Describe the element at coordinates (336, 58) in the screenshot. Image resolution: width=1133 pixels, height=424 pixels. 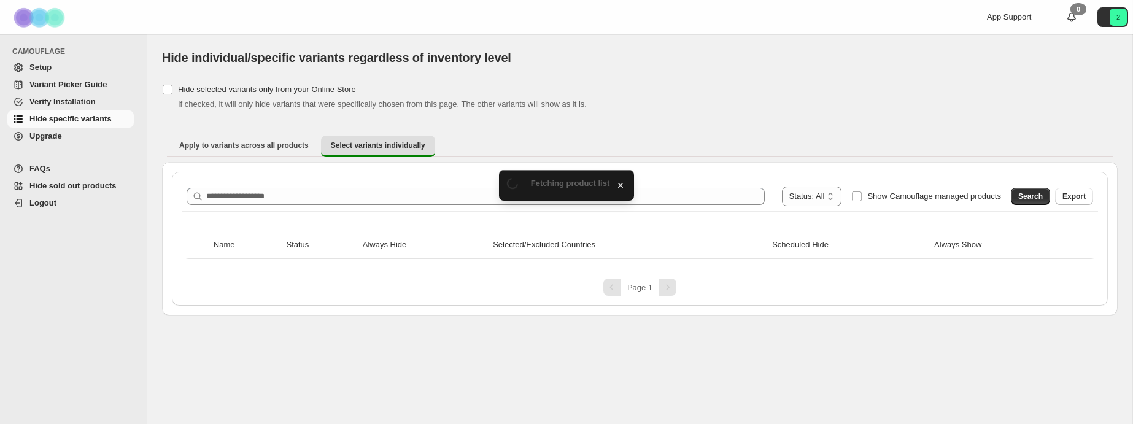
I see `span: Hide individual/specific variants regardless of inventory level` at that location.